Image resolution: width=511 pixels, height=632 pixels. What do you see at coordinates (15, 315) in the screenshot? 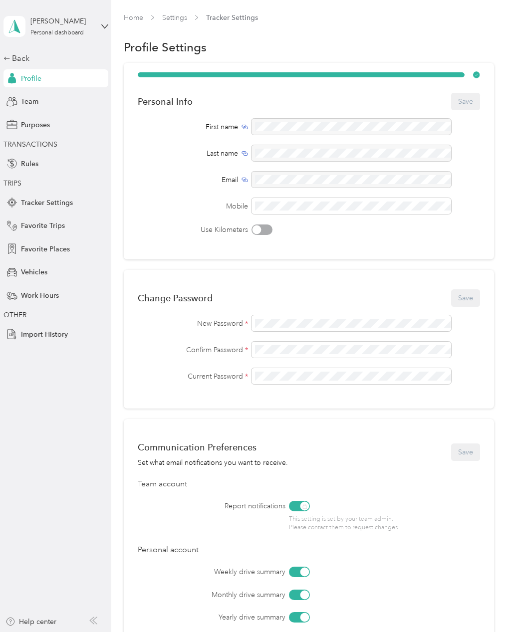
I see `span: OTHER` at bounding box center [15, 315].